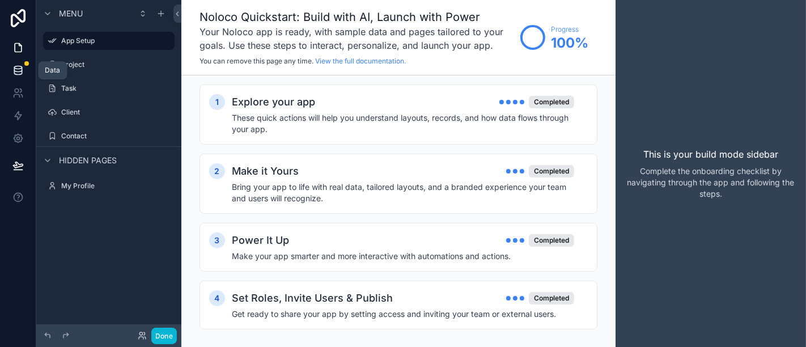 The width and height of the screenshot is (806, 347). What do you see at coordinates (109, 136) in the screenshot?
I see `a: Contact` at bounding box center [109, 136].